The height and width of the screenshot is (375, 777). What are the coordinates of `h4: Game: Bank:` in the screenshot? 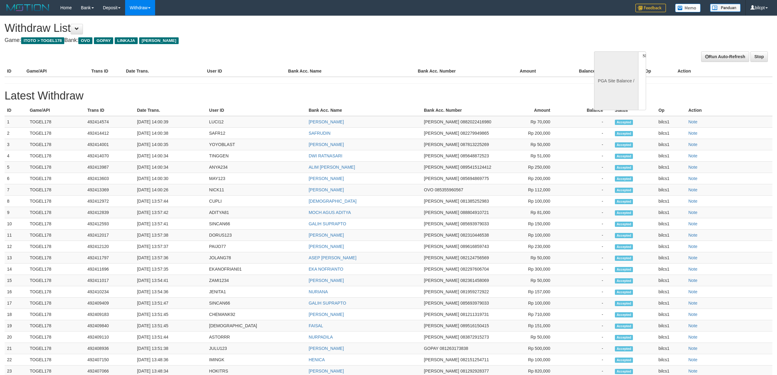 It's located at (258, 40).